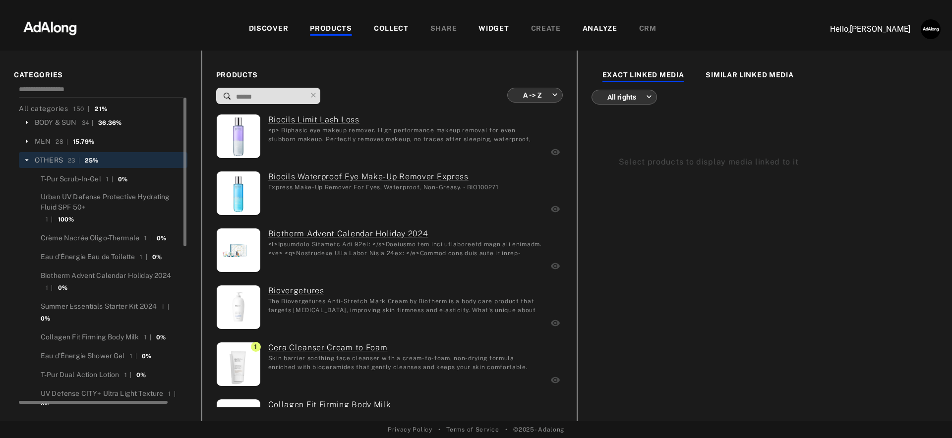 Image resolution: width=952 pixels, height=438 pixels. I want to click on div: 23 |, so click(74, 161).